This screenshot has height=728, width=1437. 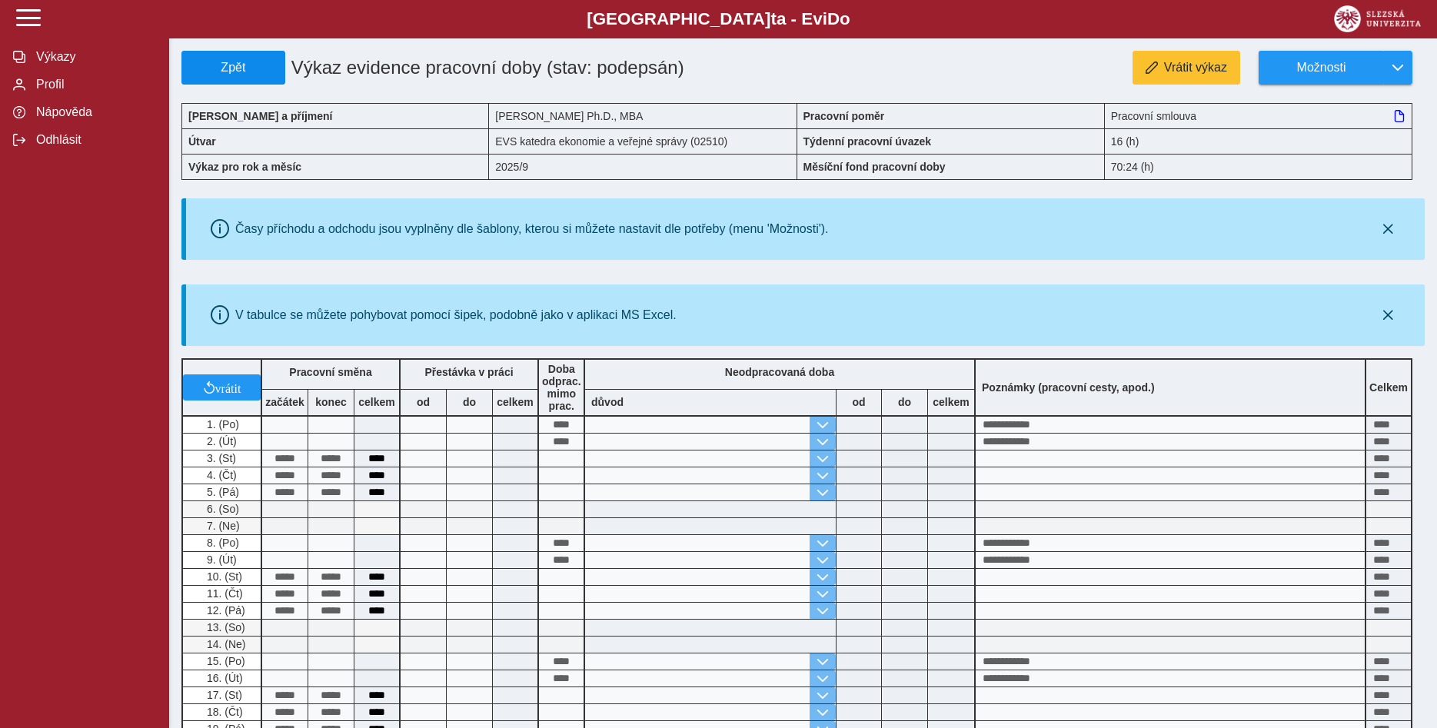 What do you see at coordinates (643, 167) in the screenshot?
I see `div: 2025/9` at bounding box center [643, 167].